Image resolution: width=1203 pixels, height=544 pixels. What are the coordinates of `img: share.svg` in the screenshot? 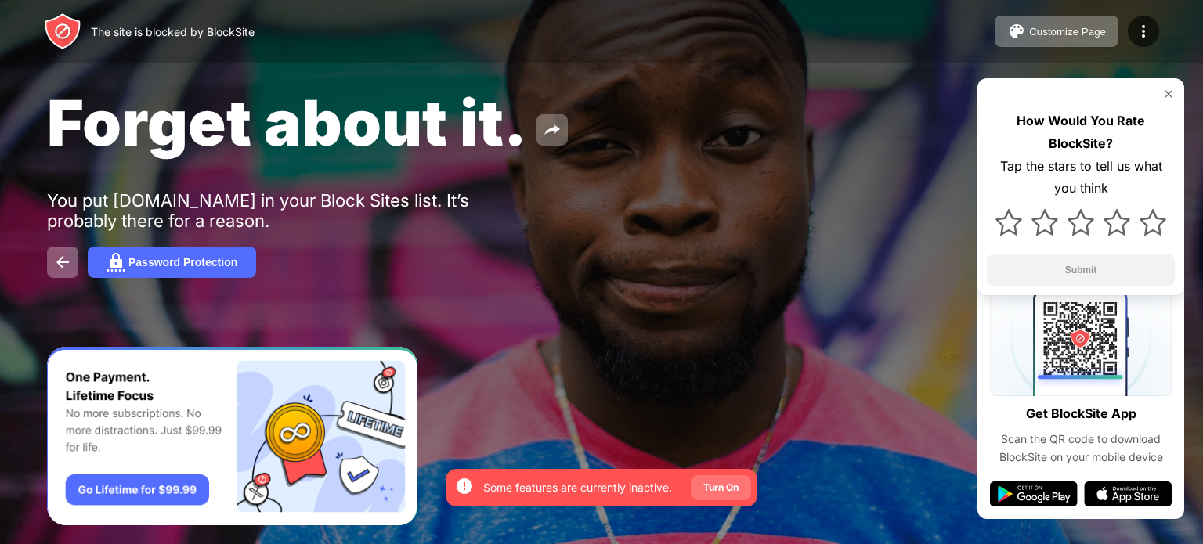 It's located at (552, 130).